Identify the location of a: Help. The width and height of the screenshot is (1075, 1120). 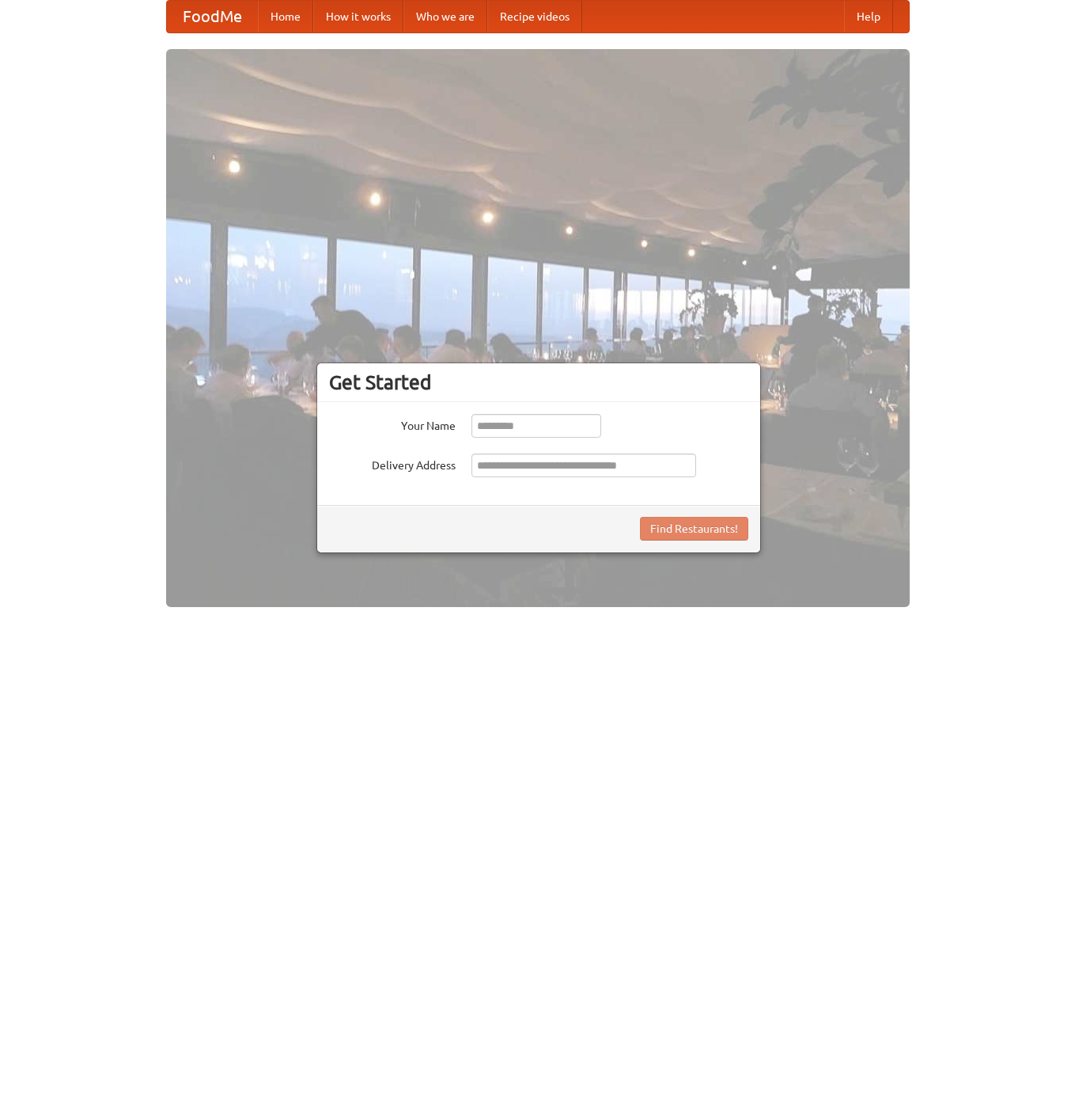
(869, 16).